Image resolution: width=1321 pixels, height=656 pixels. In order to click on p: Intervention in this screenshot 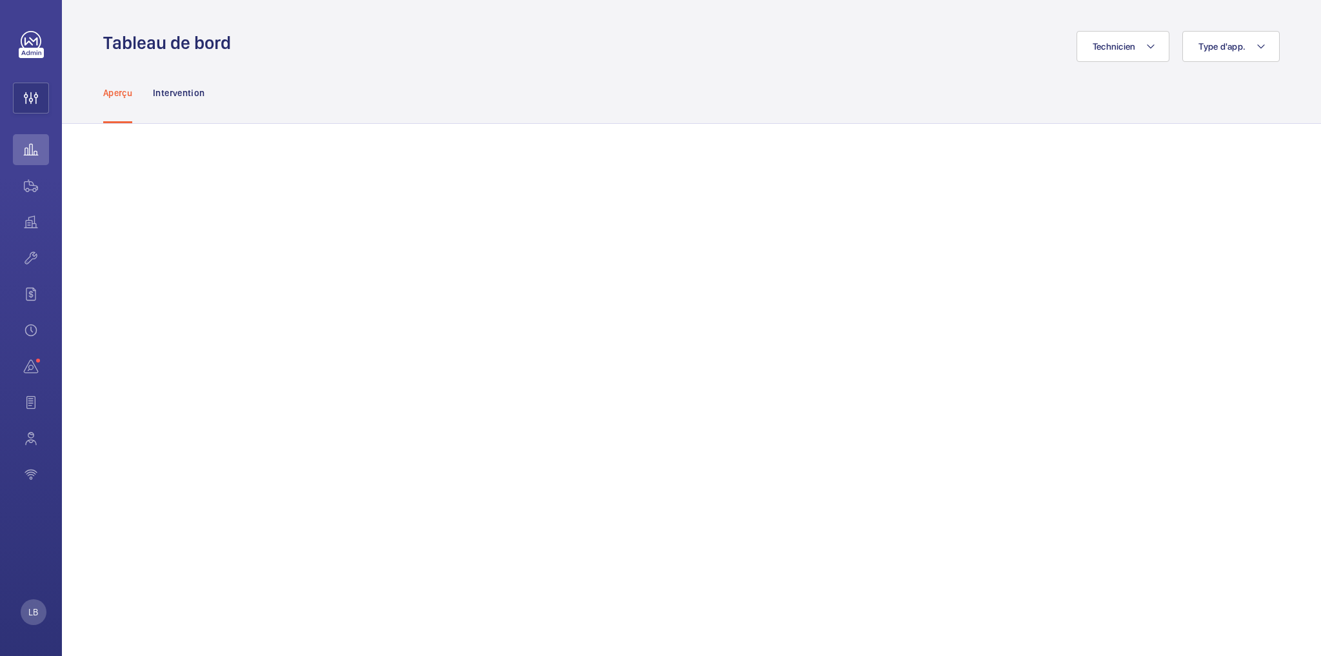, I will do `click(179, 93)`.